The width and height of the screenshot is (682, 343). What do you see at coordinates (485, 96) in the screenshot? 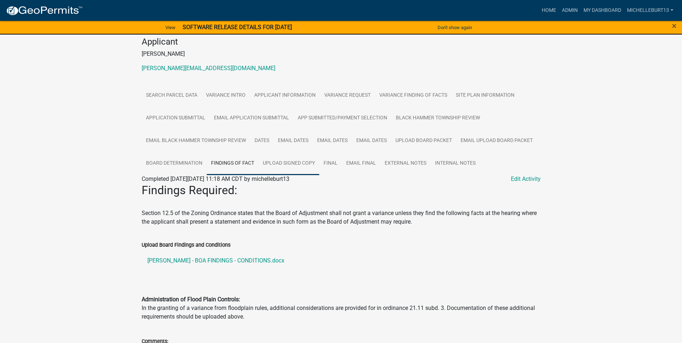
I see `a: SITE PLAN INFORMATION` at bounding box center [485, 96].